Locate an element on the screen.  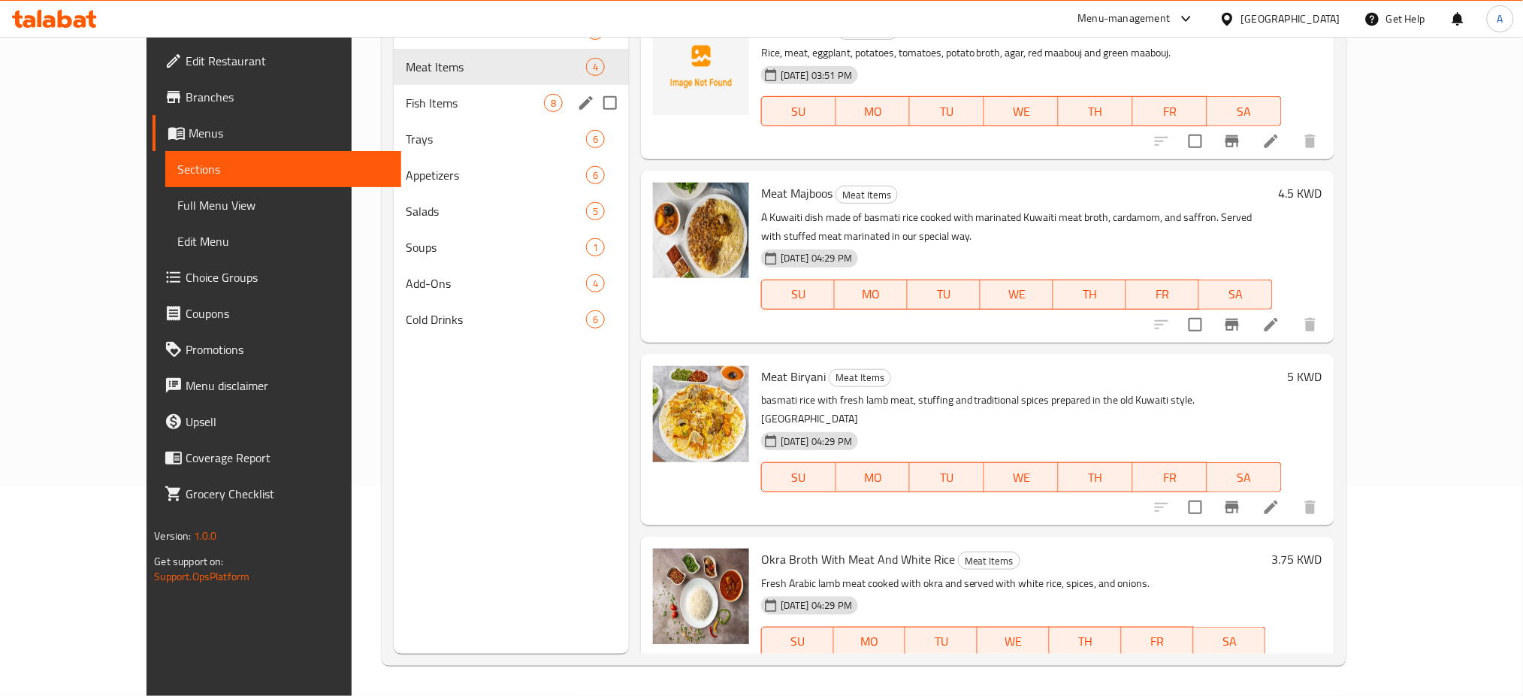
span: Select to update is located at coordinates (1195, 507).